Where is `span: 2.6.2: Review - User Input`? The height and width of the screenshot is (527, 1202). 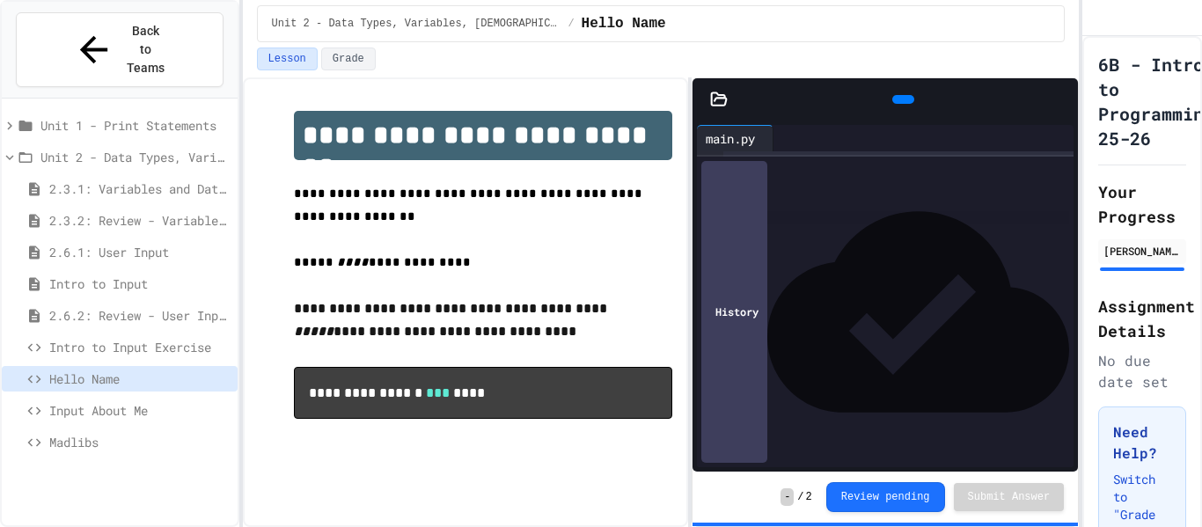 span: 2.6.2: Review - User Input is located at coordinates (140, 315).